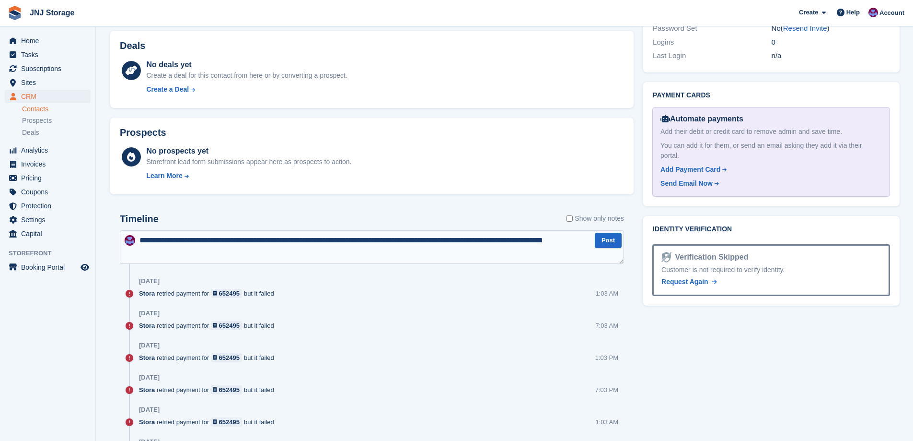  I want to click on a: Contacts, so click(56, 109).